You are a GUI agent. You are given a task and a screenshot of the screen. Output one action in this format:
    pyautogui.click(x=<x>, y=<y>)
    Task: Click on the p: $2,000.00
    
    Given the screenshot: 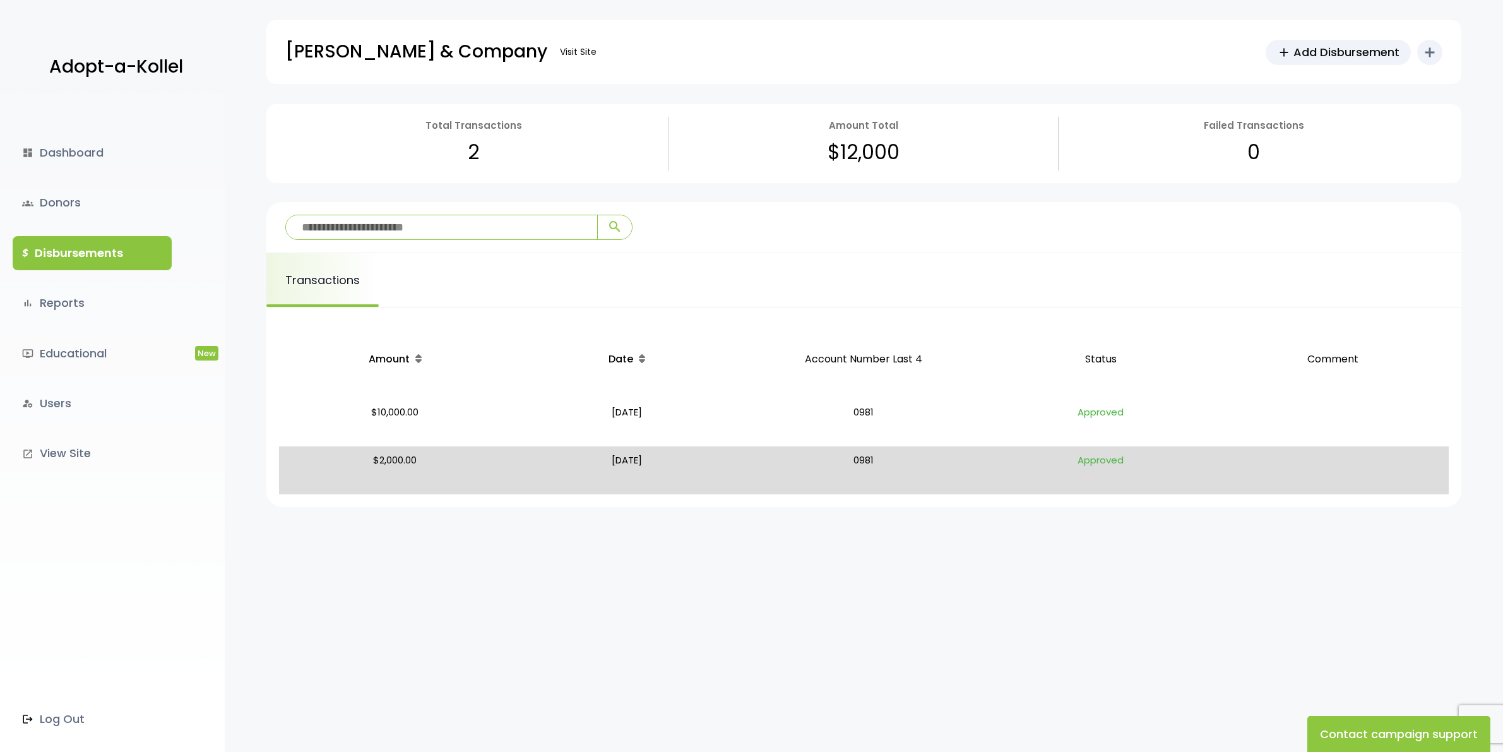 What is the action you would take?
    pyautogui.click(x=394, y=470)
    